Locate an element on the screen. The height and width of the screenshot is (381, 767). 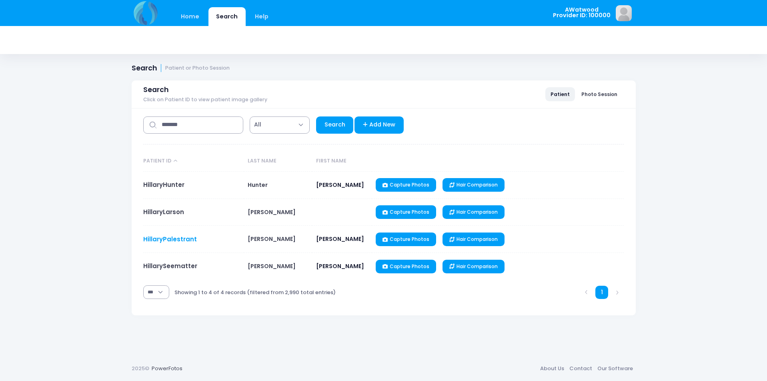
a: Add New is located at coordinates (379, 125).